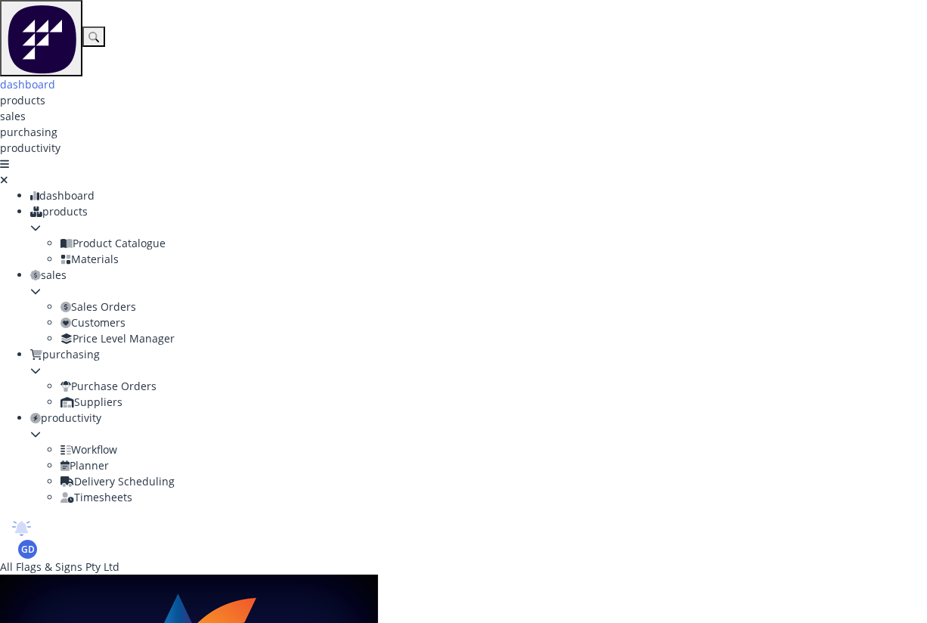 This screenshot has width=927, height=623. I want to click on div: Materials, so click(494, 259).